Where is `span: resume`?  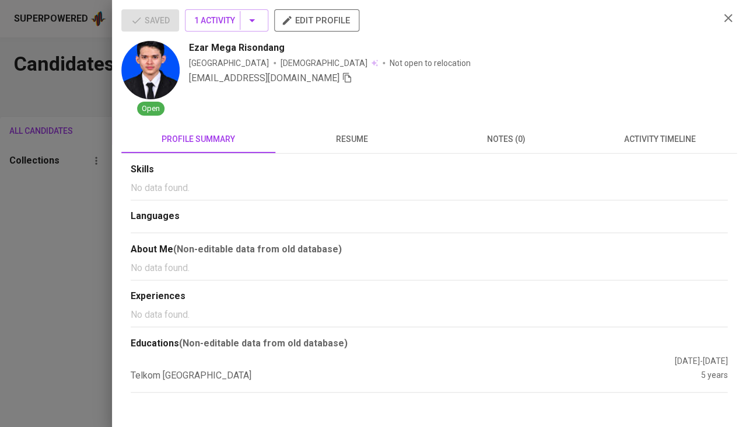
span: resume is located at coordinates (353, 139).